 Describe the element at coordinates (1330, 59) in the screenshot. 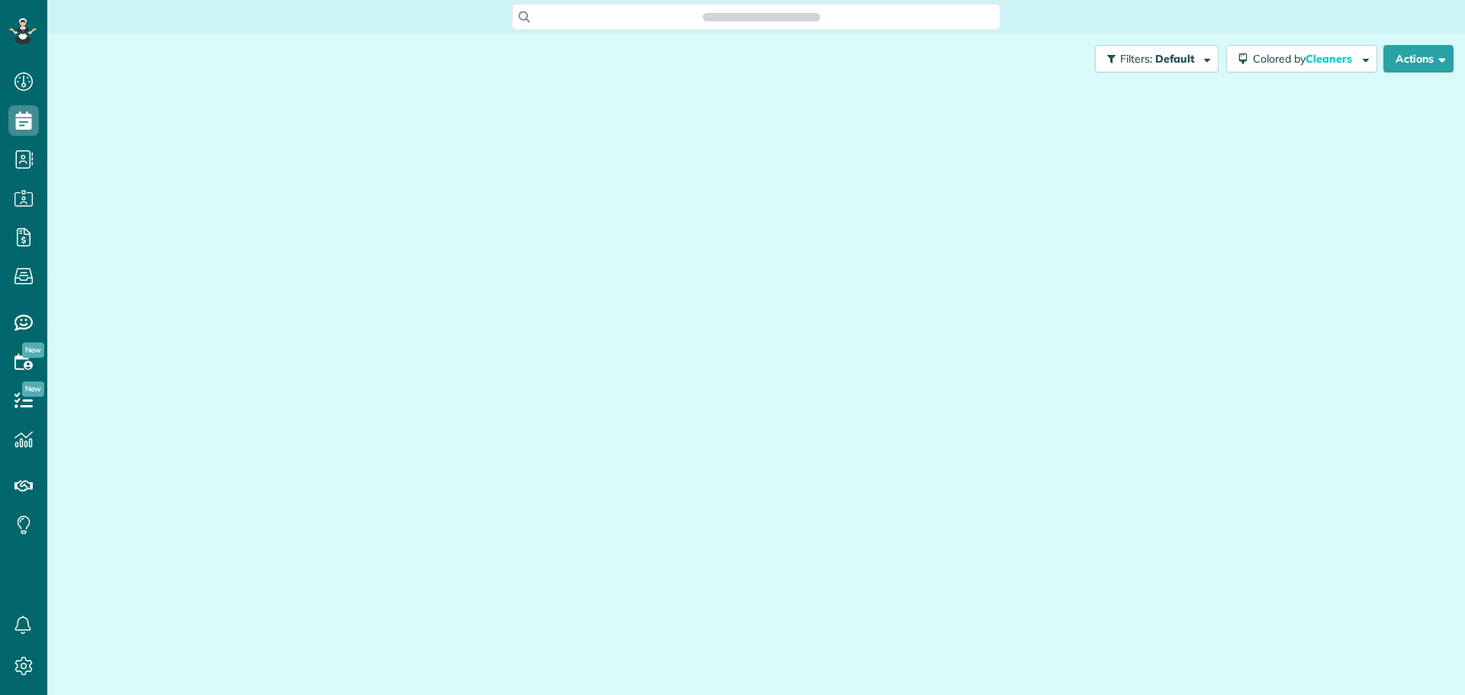

I see `span: Cleaners` at that location.